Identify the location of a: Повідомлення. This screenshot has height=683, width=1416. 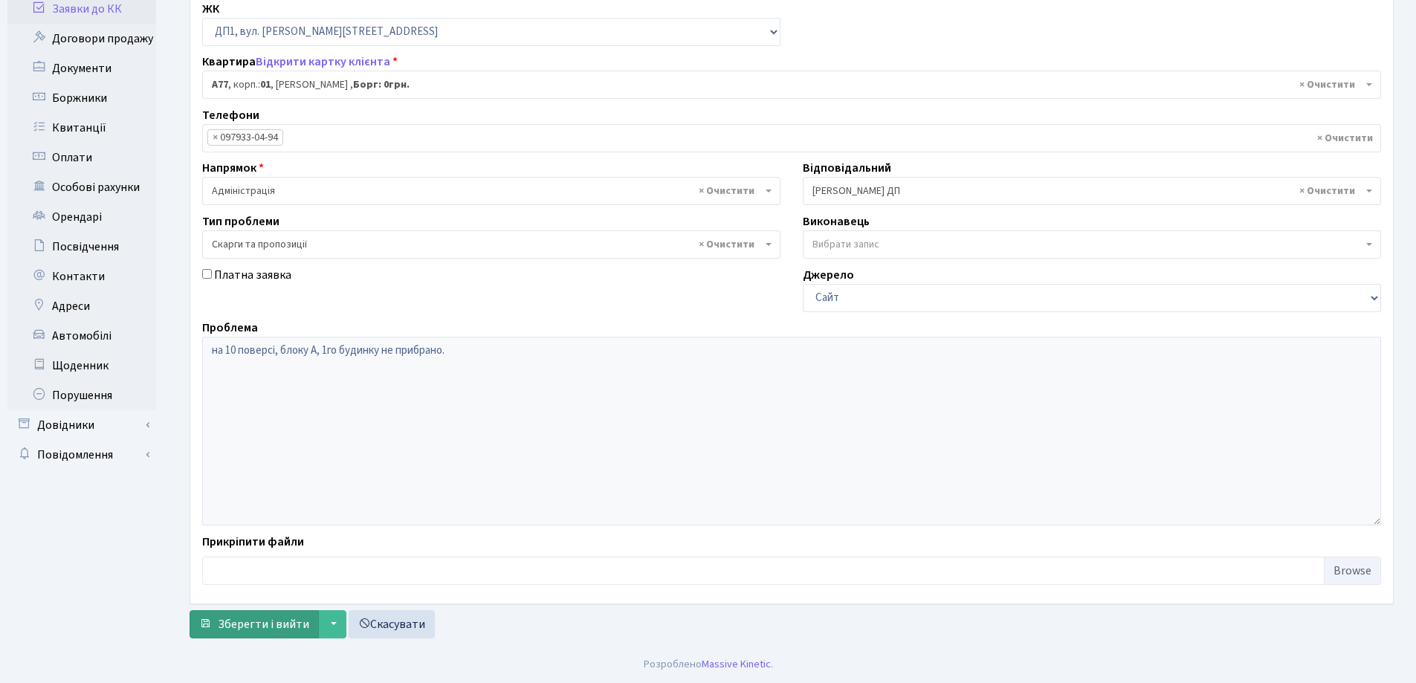
(82, 455).